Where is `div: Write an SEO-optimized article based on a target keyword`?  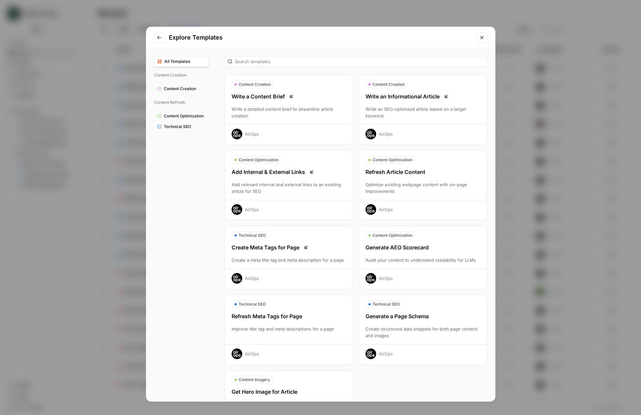 div: Write an SEO-optimized article based on a target keyword is located at coordinates (423, 112).